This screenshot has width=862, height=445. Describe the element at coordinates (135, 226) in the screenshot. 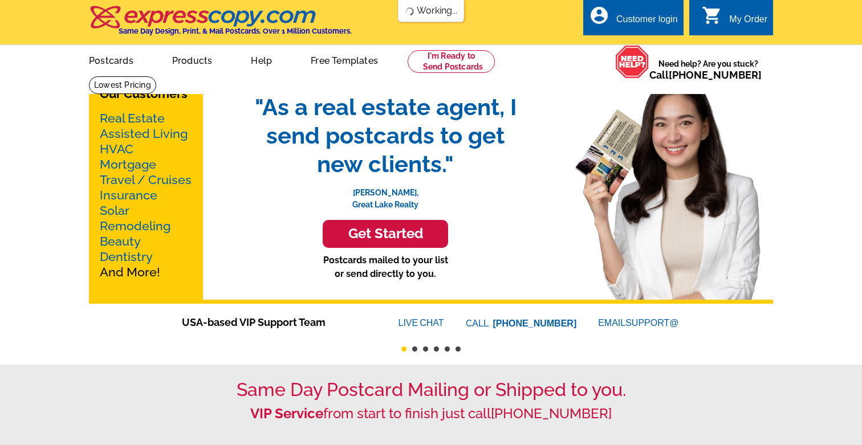

I see `a: Remodeling` at that location.